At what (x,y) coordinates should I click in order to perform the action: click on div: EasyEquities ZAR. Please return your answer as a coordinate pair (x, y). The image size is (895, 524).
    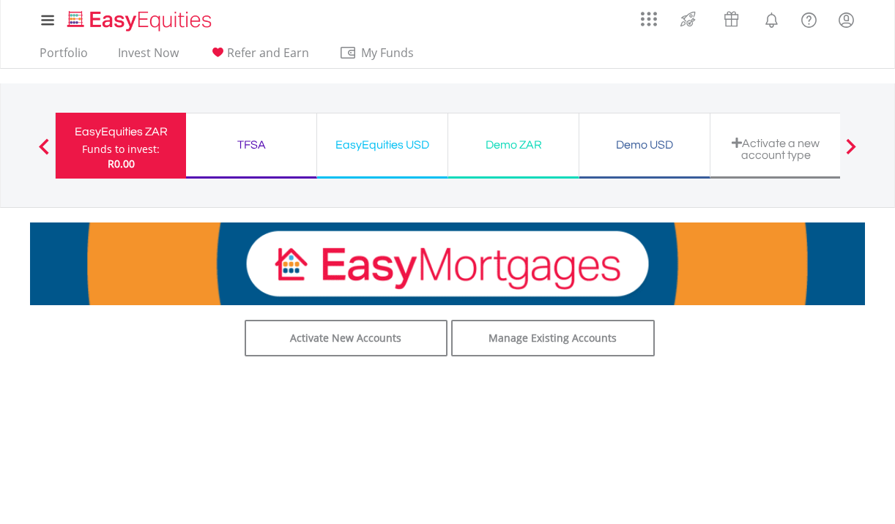
    Looking at the image, I should click on (121, 132).